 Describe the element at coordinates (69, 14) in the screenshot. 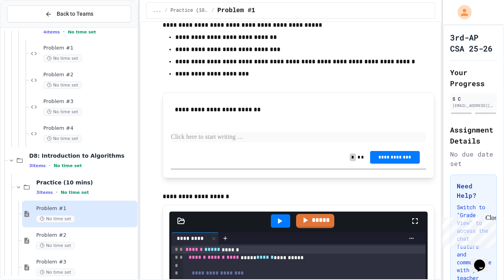

I see `button: Back to Teams` at that location.